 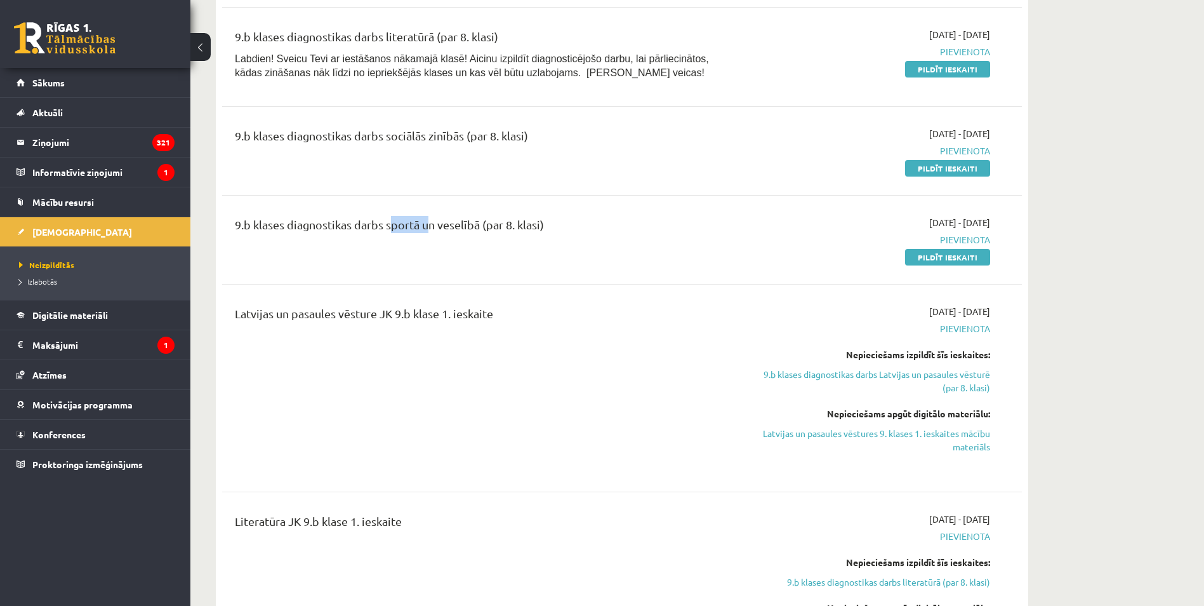 What do you see at coordinates (870, 381) in the screenshot?
I see `a: 9.b klases diagnostikas darbs Latvijas un pasaules vēsturē (par 8. klasi)` at bounding box center [870, 381].